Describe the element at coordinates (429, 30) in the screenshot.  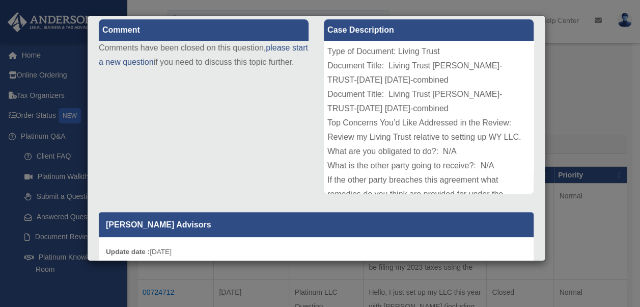
I see `label: Case Description` at that location.